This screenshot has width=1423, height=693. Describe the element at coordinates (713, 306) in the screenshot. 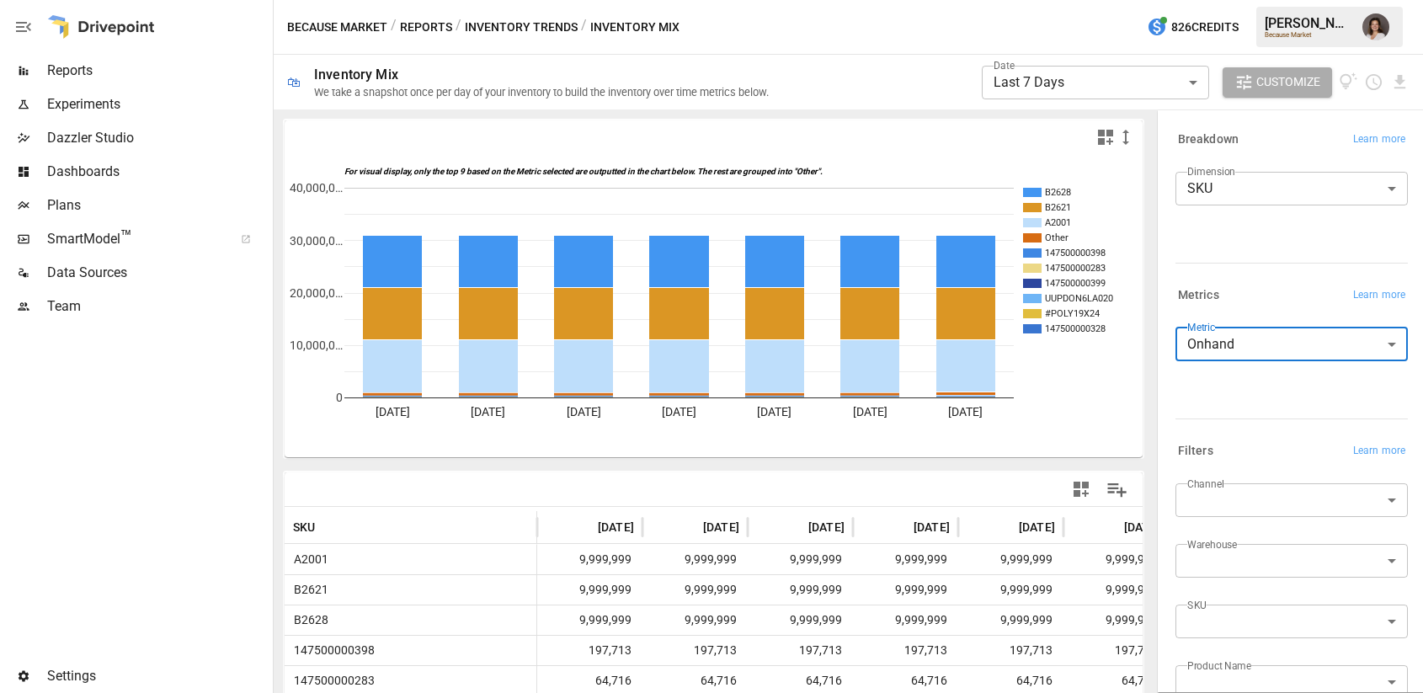

I see `div: A chart.` at that location.